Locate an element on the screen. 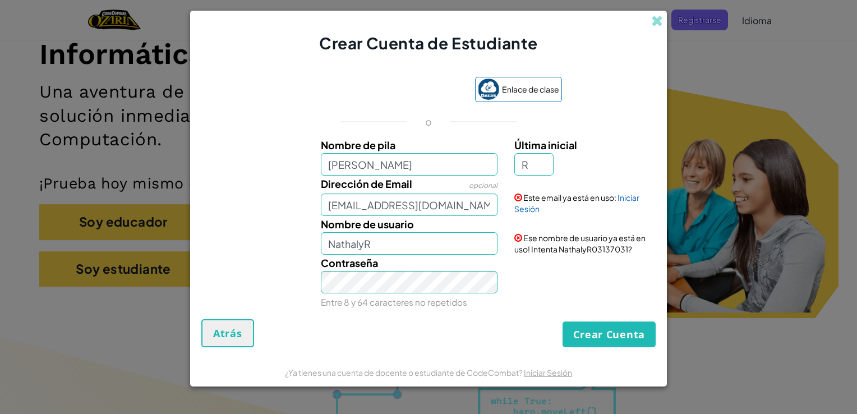  span: Crear Cuenta de Estudiante is located at coordinates (429, 43).